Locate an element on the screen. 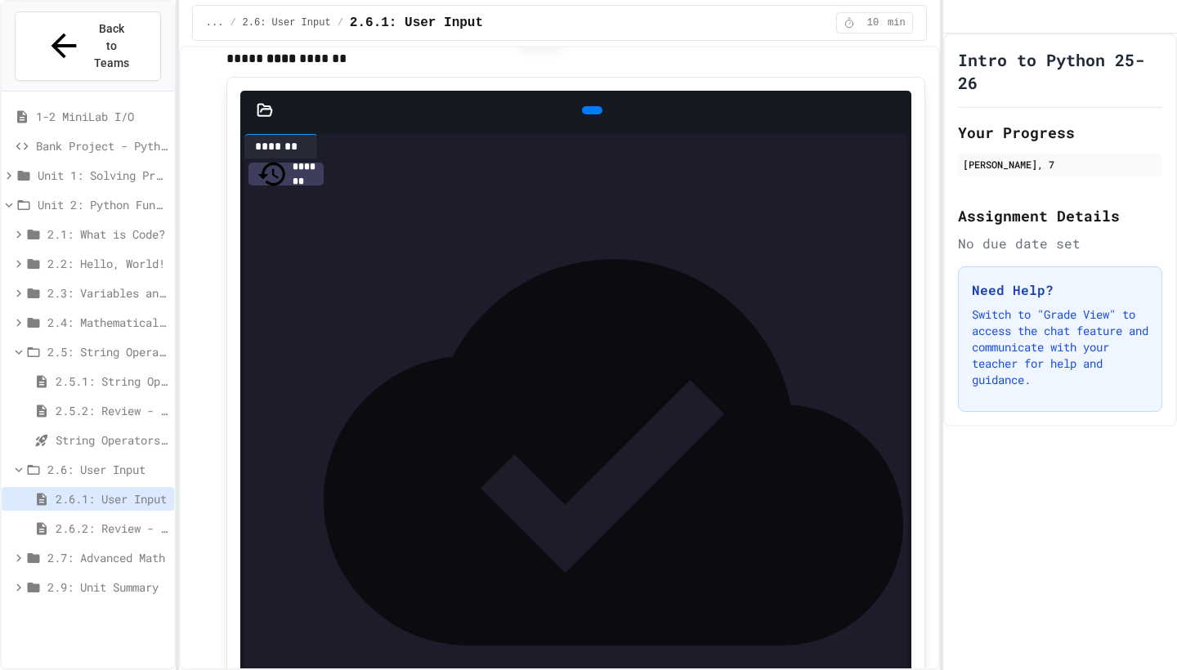  span: 2.1: What is Code? is located at coordinates (107, 234).